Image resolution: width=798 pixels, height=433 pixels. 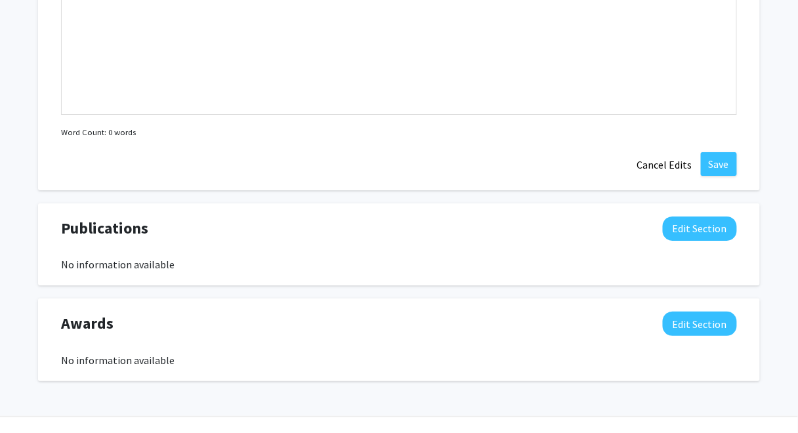 What do you see at coordinates (87, 324) in the screenshot?
I see `span: Awards` at bounding box center [87, 324].